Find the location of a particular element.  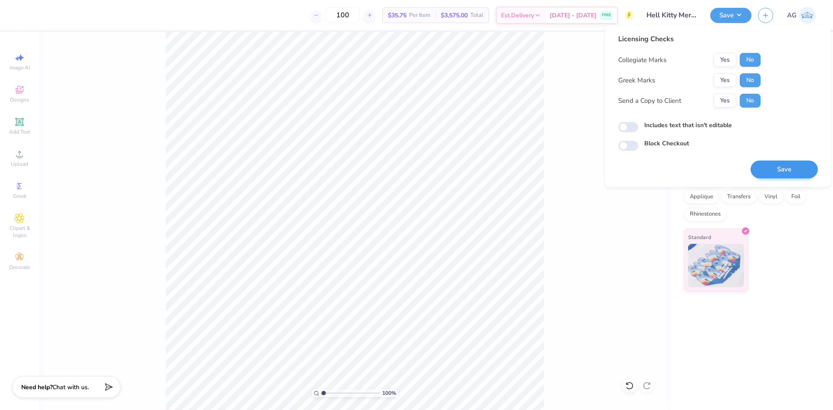

a: AG is located at coordinates (801, 15).